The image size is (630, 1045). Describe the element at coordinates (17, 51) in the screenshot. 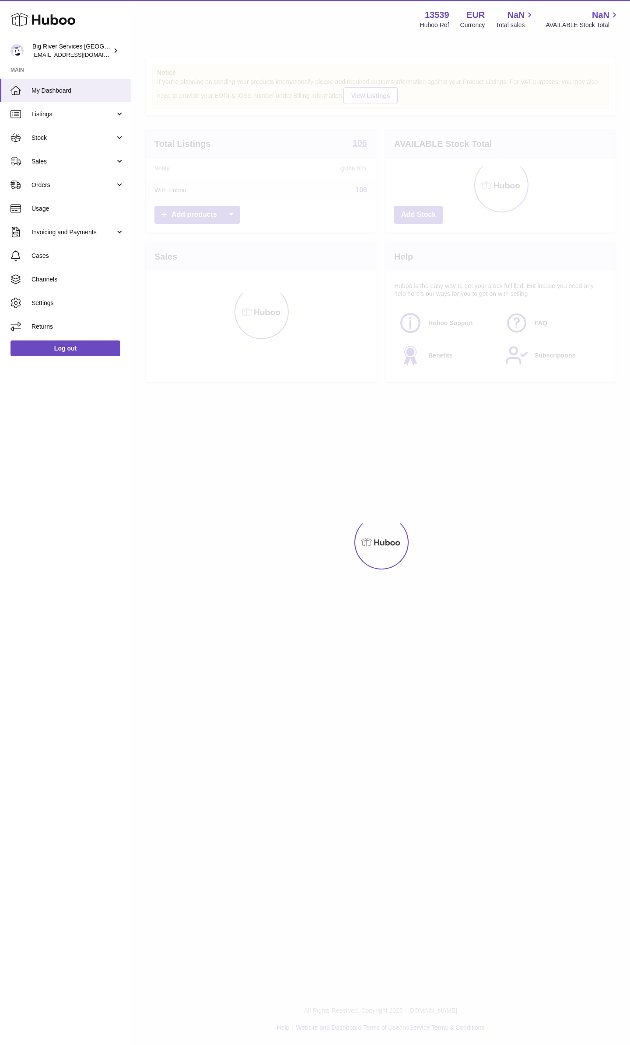

I see `img: de-logistics@bigriverintl.com` at that location.